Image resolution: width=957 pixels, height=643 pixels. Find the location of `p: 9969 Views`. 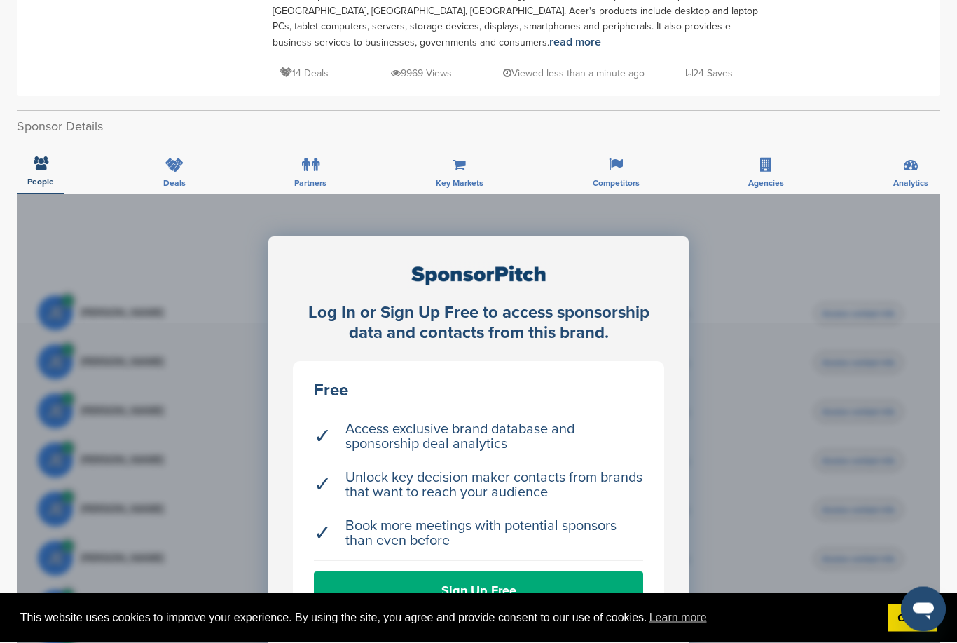

p: 9969 Views is located at coordinates (421, 74).